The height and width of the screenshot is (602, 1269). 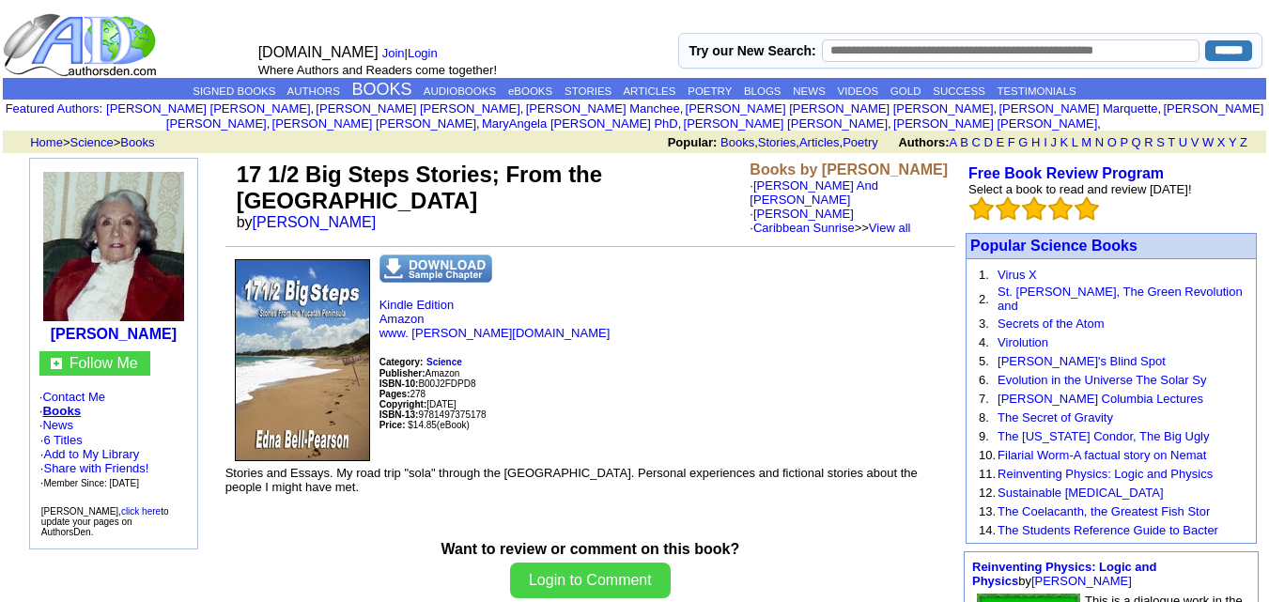 I want to click on a: E, so click(x=999, y=142).